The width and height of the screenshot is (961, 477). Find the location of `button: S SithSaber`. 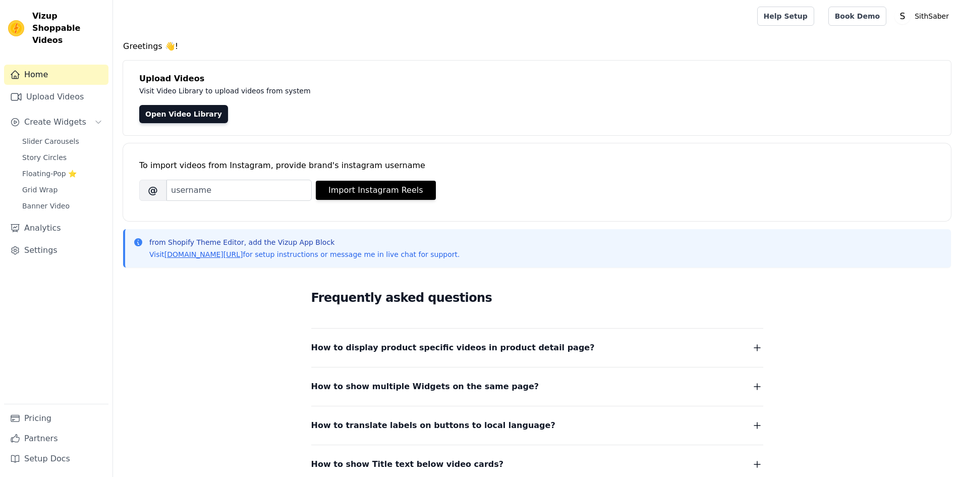

button: S SithSaber is located at coordinates (924, 16).